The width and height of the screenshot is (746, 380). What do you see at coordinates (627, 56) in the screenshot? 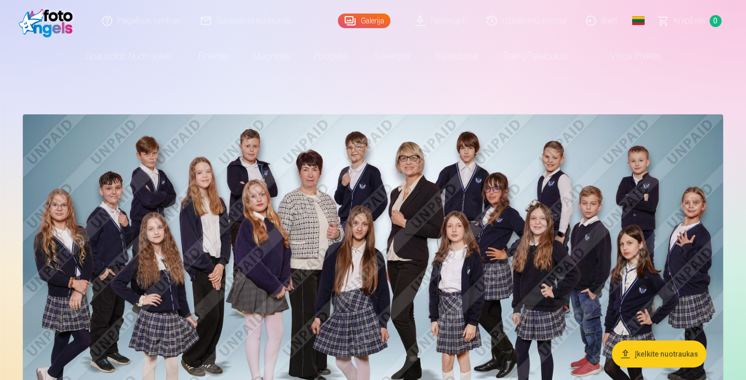
I see `a: Visos prekės` at bounding box center [627, 56].